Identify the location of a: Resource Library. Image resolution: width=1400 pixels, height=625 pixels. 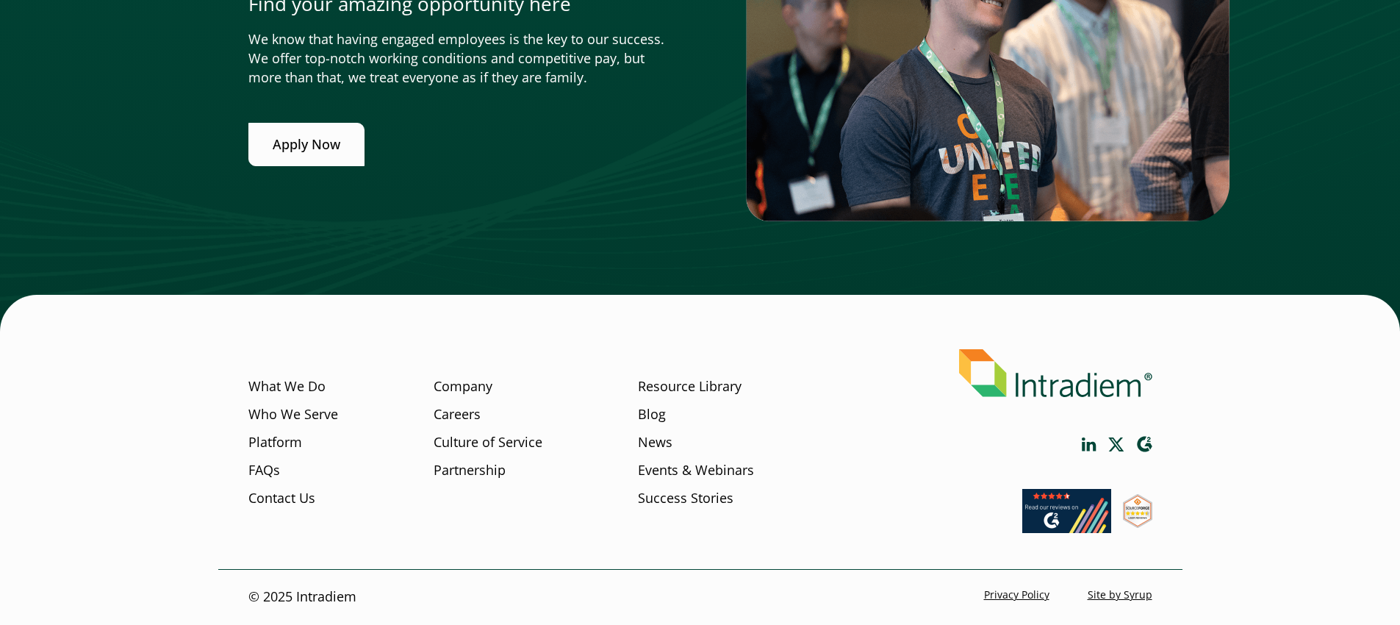
(689, 387).